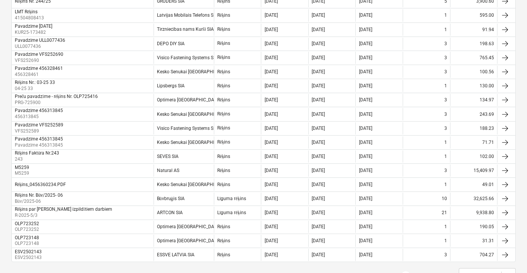  Describe the element at coordinates (474, 44) in the screenshot. I see `div: 198.63` at that location.